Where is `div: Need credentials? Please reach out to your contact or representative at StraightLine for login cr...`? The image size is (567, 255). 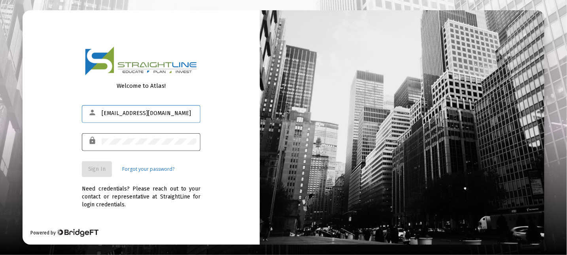
div: Need credentials? Please reach out to your contact or representative at StraightLine for login cr... is located at coordinates (141, 193).